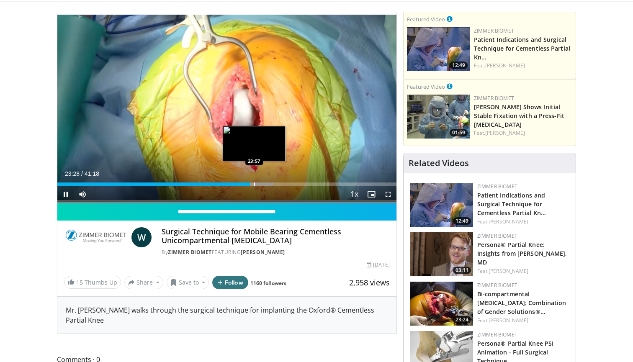  What do you see at coordinates (442, 304) in the screenshot?
I see `a: 23:24` at bounding box center [442, 304].